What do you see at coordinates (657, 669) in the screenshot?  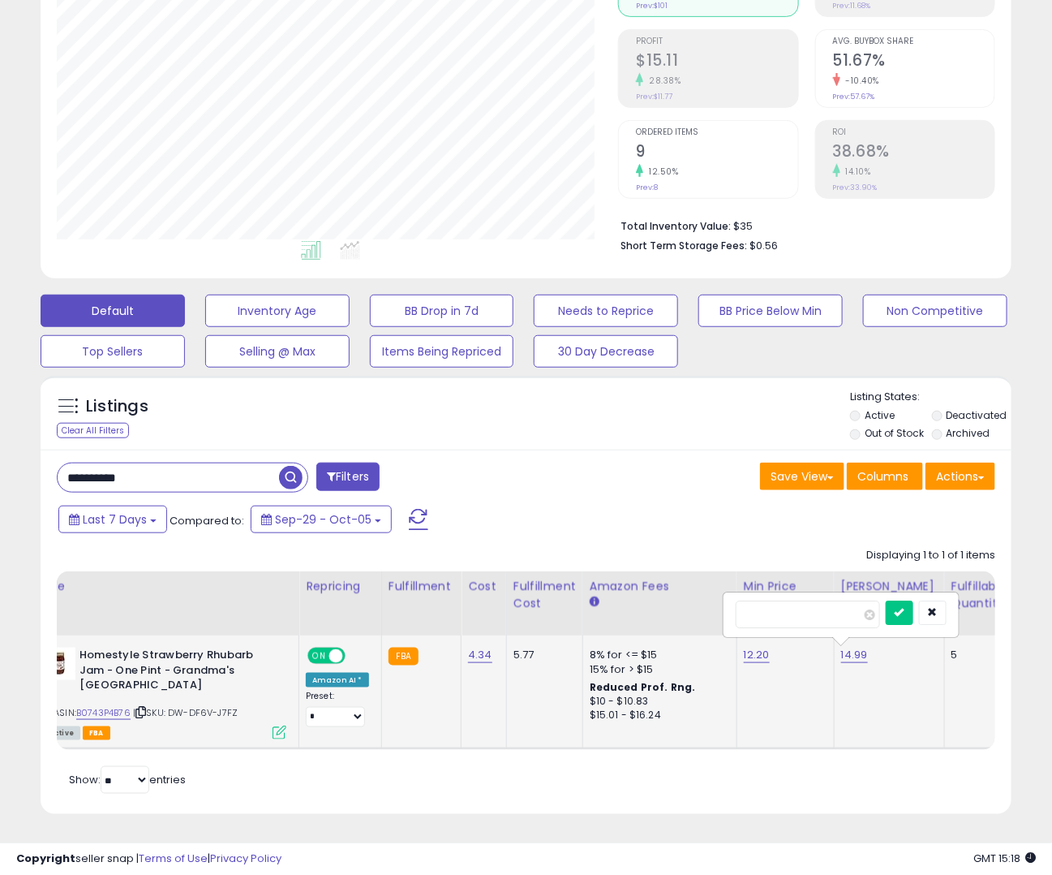 I see `div: 15% for > $15` at bounding box center [657, 669].